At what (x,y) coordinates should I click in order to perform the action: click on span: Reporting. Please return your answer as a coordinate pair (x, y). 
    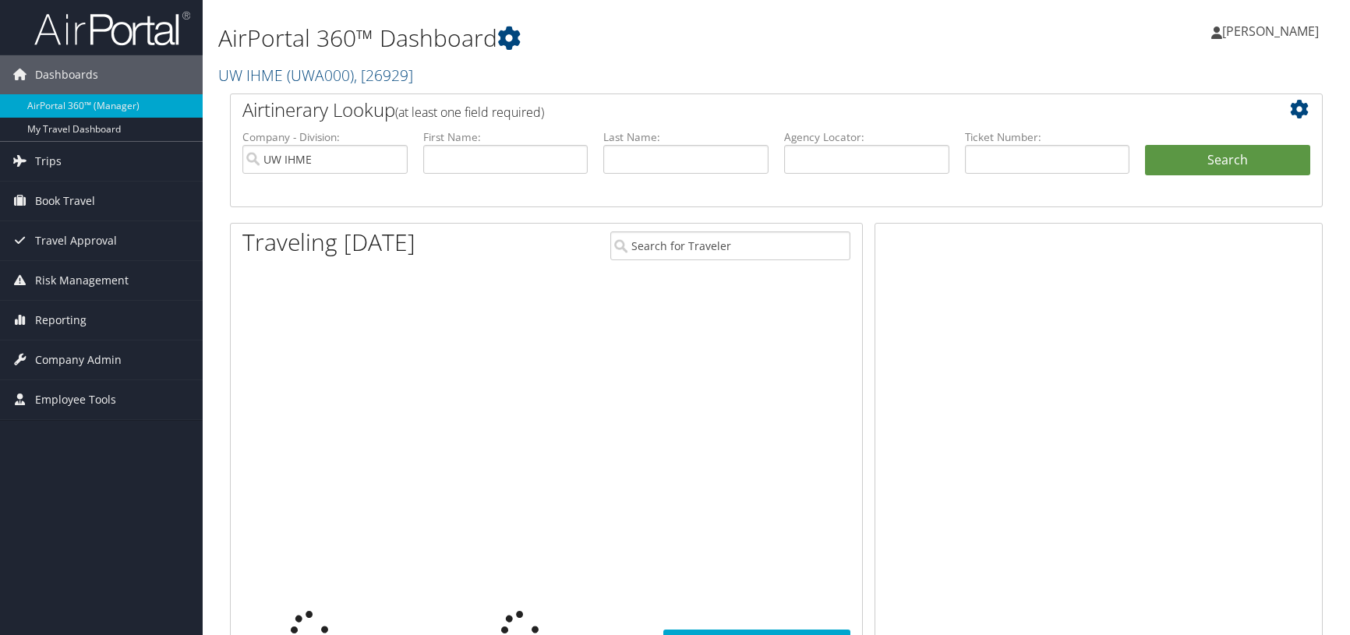
    Looking at the image, I should click on (61, 320).